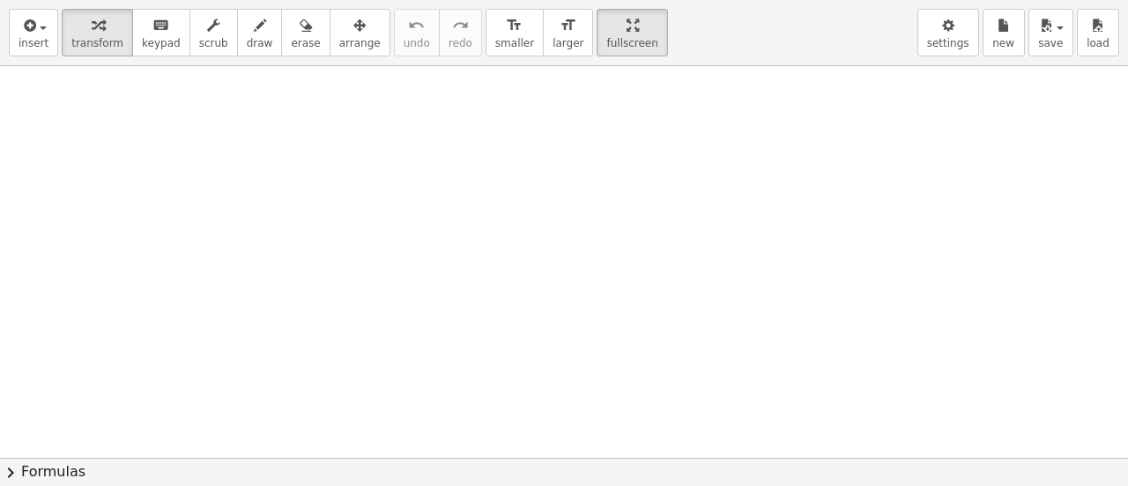  I want to click on button: load, so click(1098, 33).